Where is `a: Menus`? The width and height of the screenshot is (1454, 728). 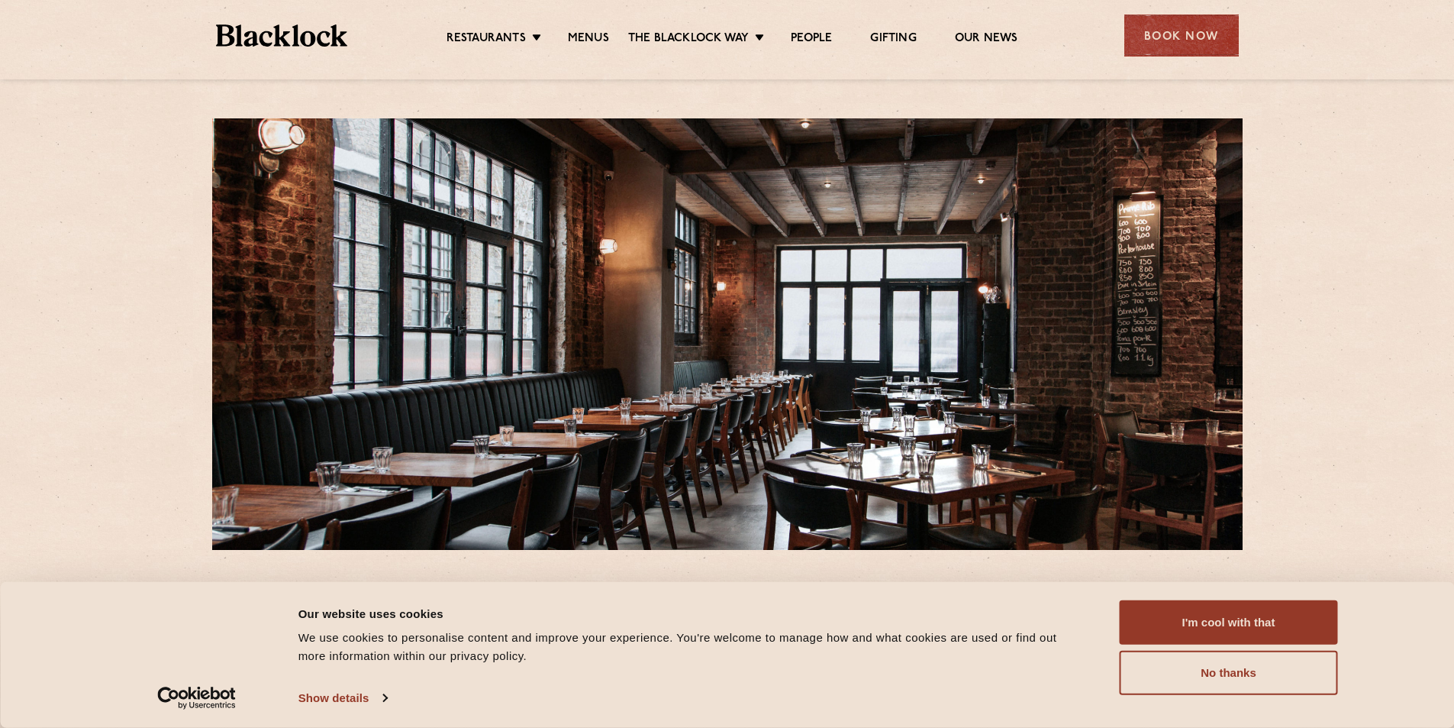 a: Menus is located at coordinates (589, 40).